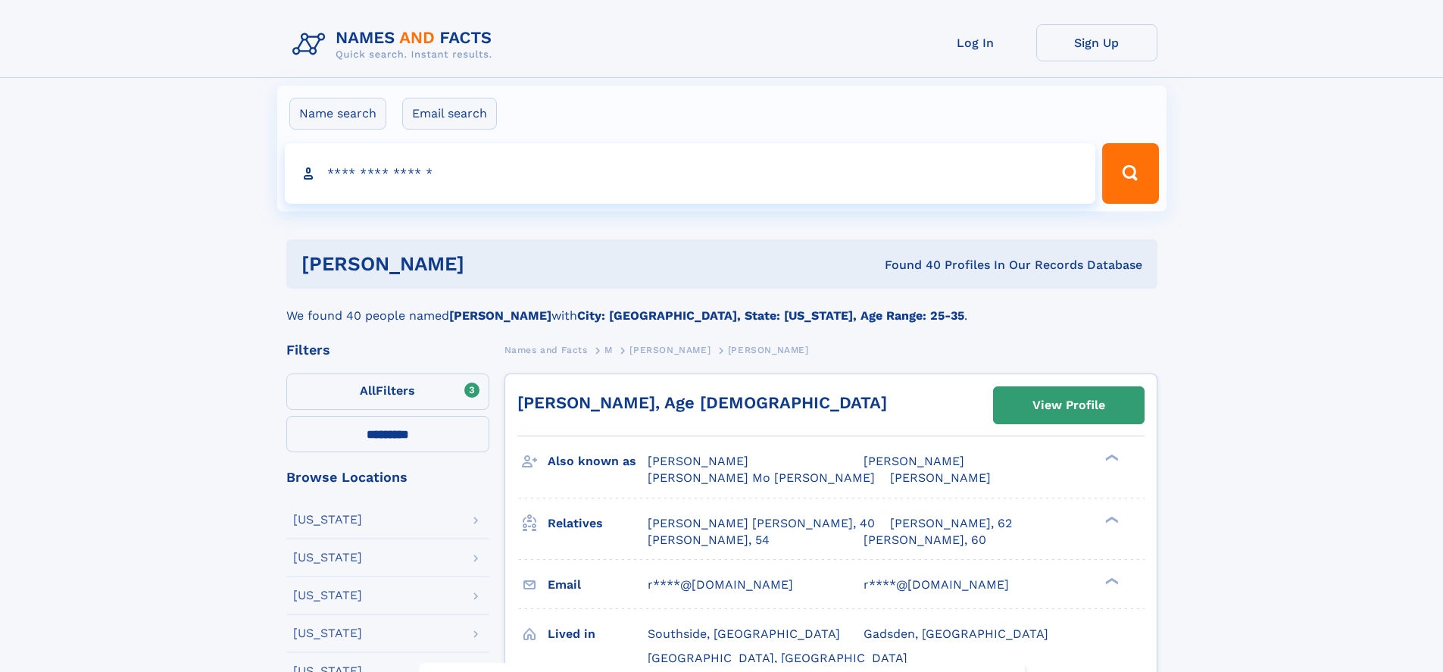 The image size is (1443, 672). What do you see at coordinates (598, 461) in the screenshot?
I see `h3: Also known as` at bounding box center [598, 461].